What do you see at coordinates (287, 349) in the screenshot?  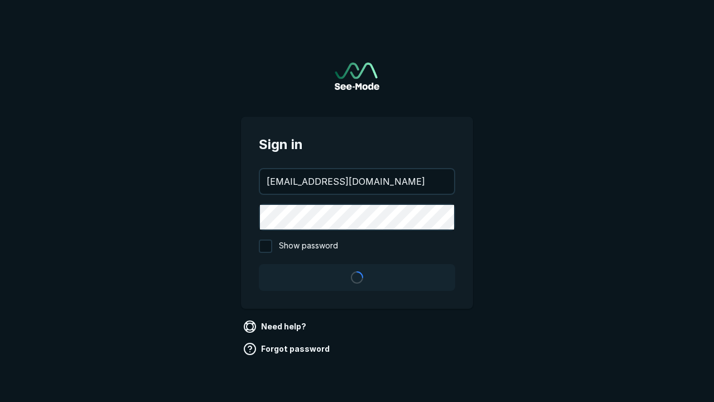 I see `a: Forgot password` at bounding box center [287, 349].